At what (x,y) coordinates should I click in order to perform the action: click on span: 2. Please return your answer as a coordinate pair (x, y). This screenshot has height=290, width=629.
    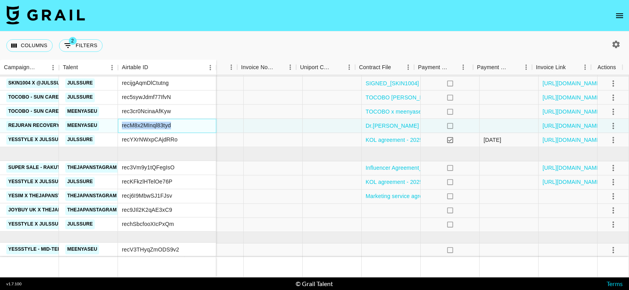
    Looking at the image, I should click on (73, 41).